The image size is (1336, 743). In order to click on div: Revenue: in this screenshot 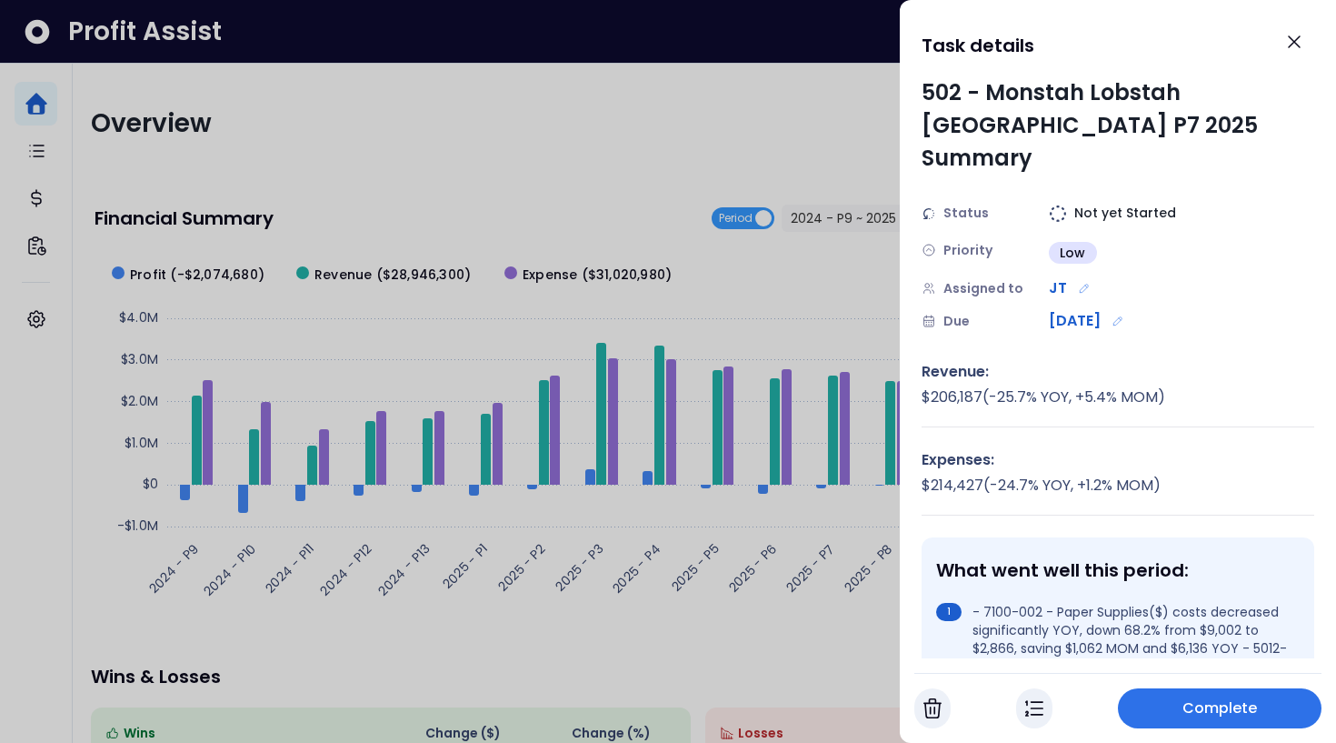, I will do `click(1118, 372)`.